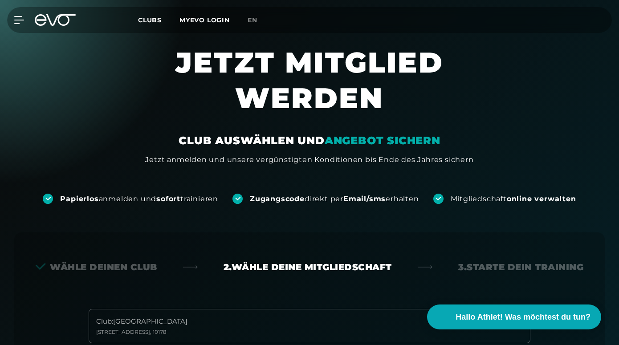  What do you see at coordinates (382, 140) in the screenshot?
I see `em: ANGEBOT SICHERN` at bounding box center [382, 140].